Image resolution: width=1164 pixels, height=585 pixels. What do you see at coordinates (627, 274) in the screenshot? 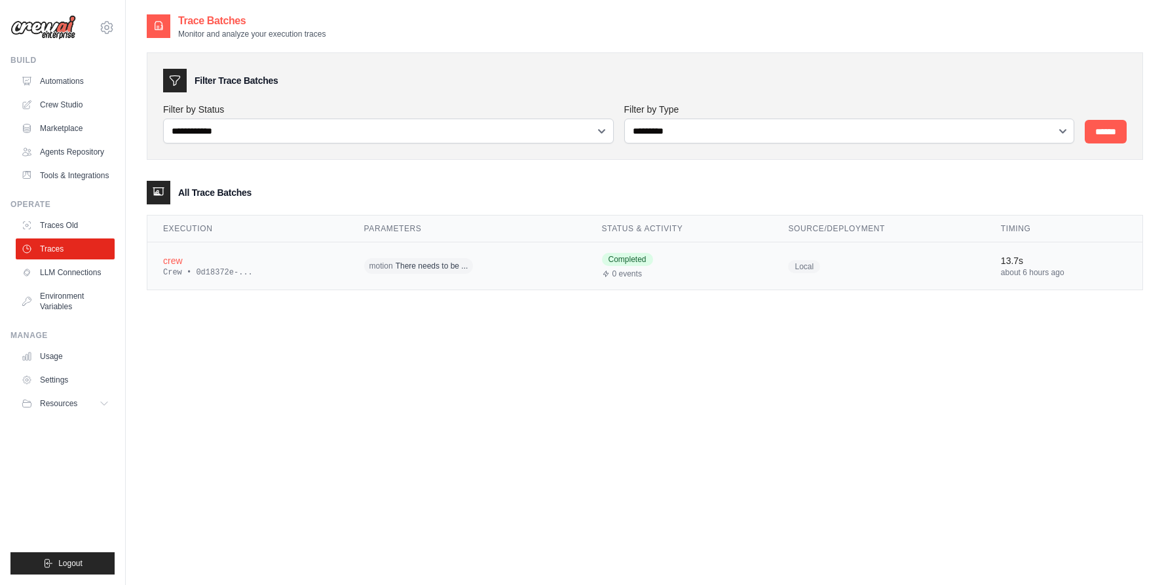
I see `span: 0 events` at bounding box center [627, 274].